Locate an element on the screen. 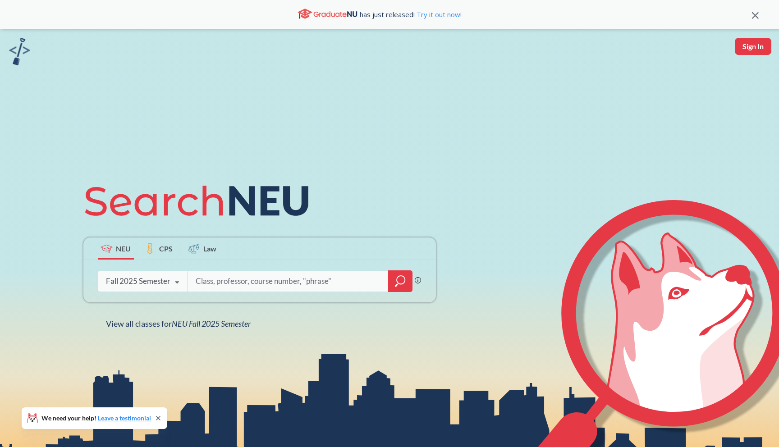 The height and width of the screenshot is (447, 779). span: NEU is located at coordinates (123, 248).